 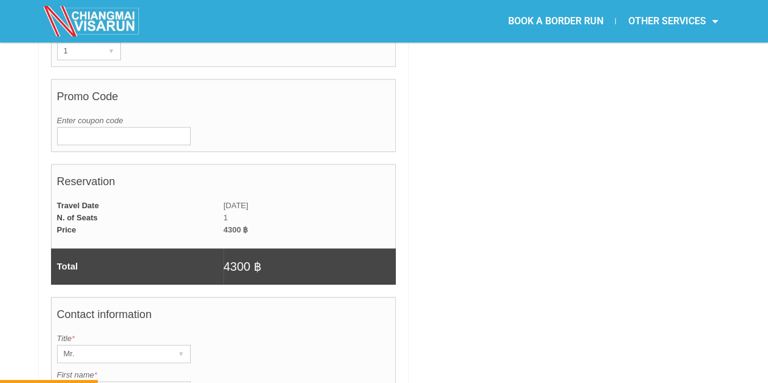 What do you see at coordinates (310, 218) in the screenshot?
I see `td: 1` at bounding box center [310, 218].